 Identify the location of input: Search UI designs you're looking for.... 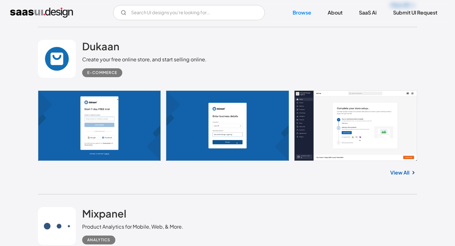
(189, 13).